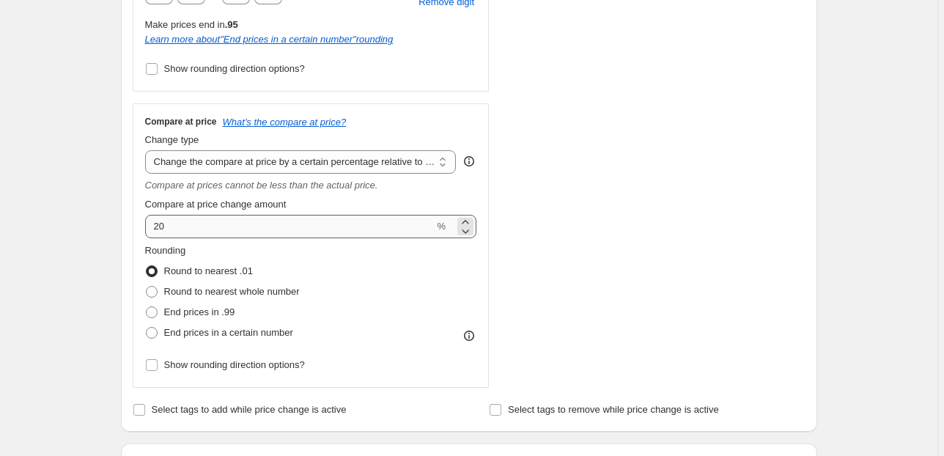  What do you see at coordinates (232, 24) in the screenshot?
I see `b: .95` at bounding box center [232, 24].